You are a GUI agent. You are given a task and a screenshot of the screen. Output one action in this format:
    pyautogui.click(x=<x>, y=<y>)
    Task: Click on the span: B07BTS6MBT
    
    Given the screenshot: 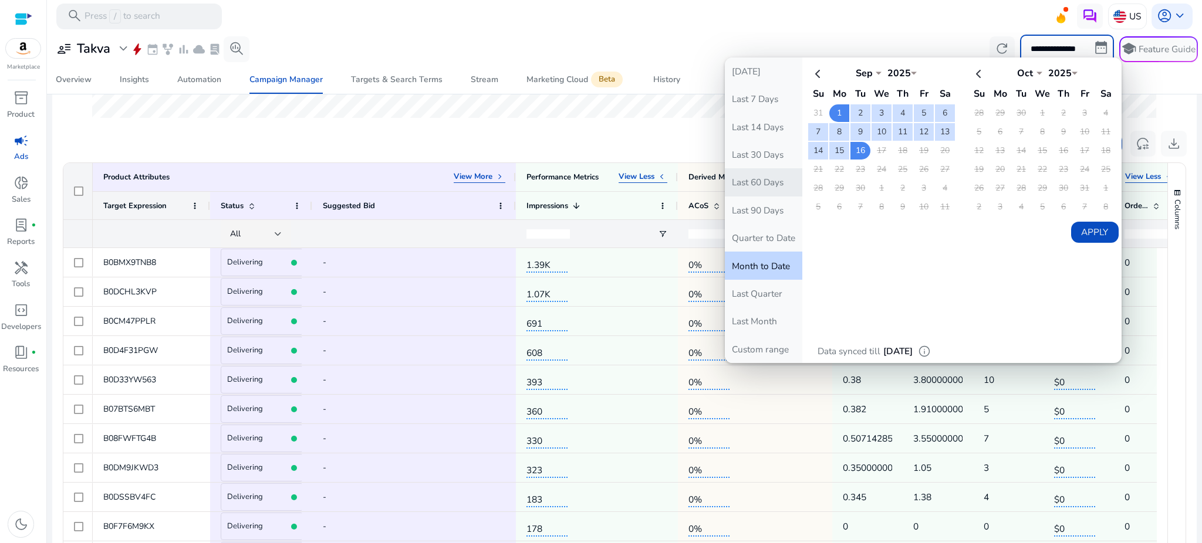 What is the action you would take?
    pyautogui.click(x=129, y=409)
    